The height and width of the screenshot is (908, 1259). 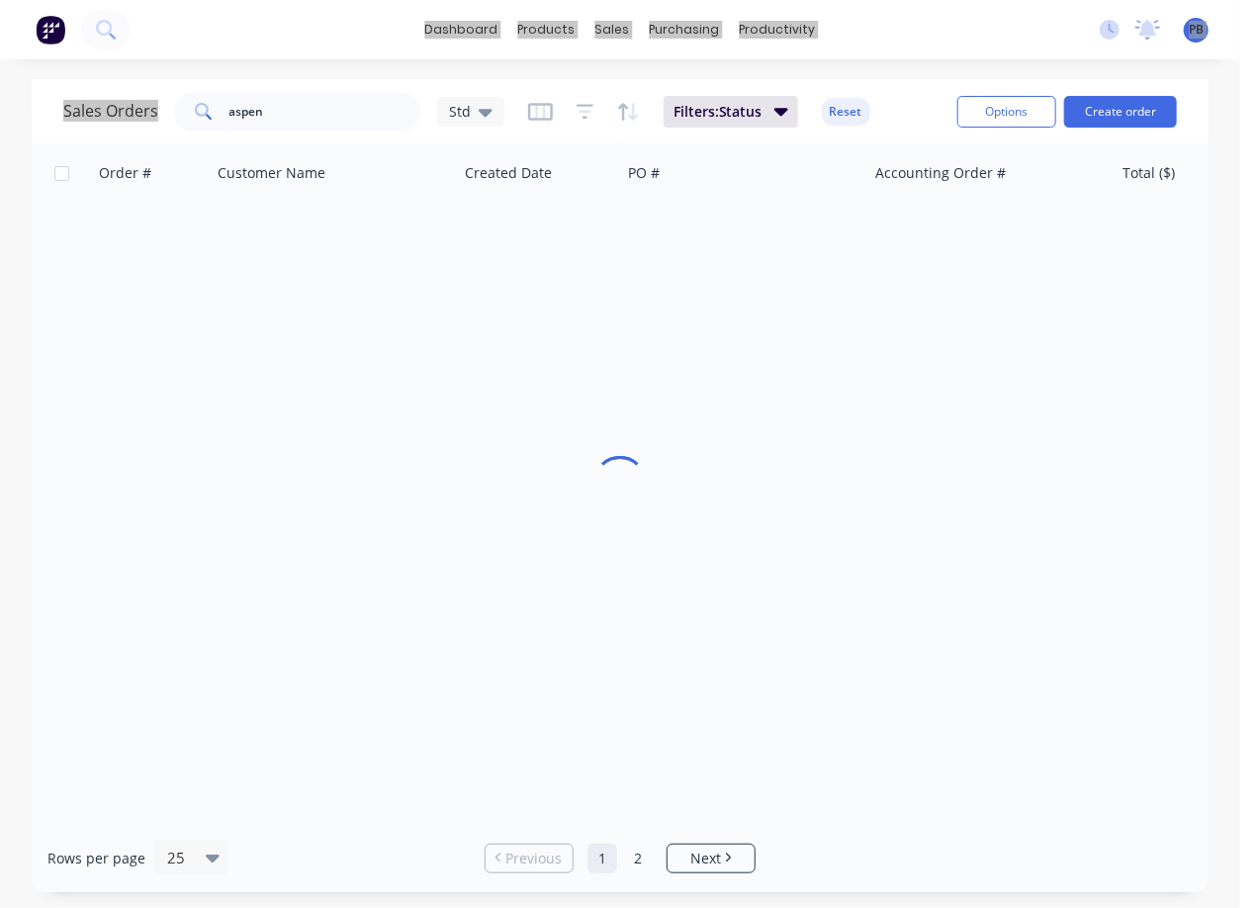 I want to click on span: Filters: Status, so click(x=718, y=112).